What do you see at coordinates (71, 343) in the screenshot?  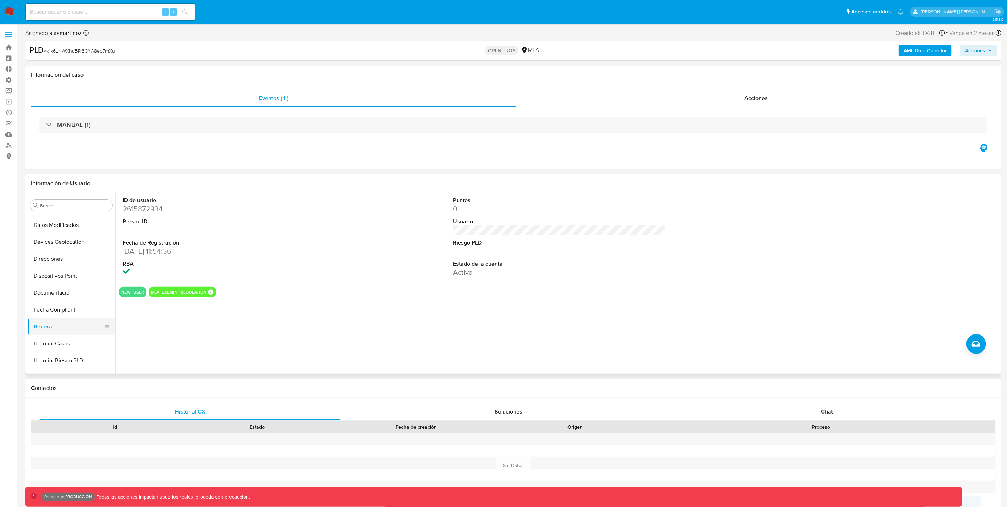 I see `button: Historial Casos` at bounding box center [71, 343].